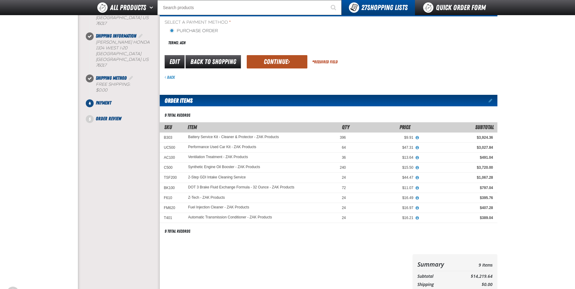 The width and height of the screenshot is (575, 289). I want to click on td: $14,219.64, so click(473, 277).